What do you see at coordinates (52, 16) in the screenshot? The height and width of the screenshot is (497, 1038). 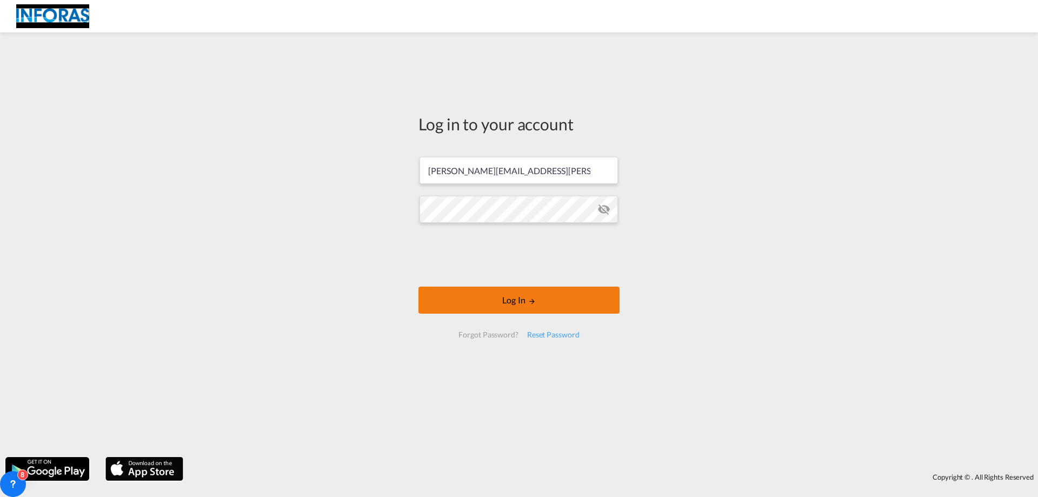 I see `img: eff75c7098ee11eeb65dd1c63e392380.jpg` at bounding box center [52, 16].